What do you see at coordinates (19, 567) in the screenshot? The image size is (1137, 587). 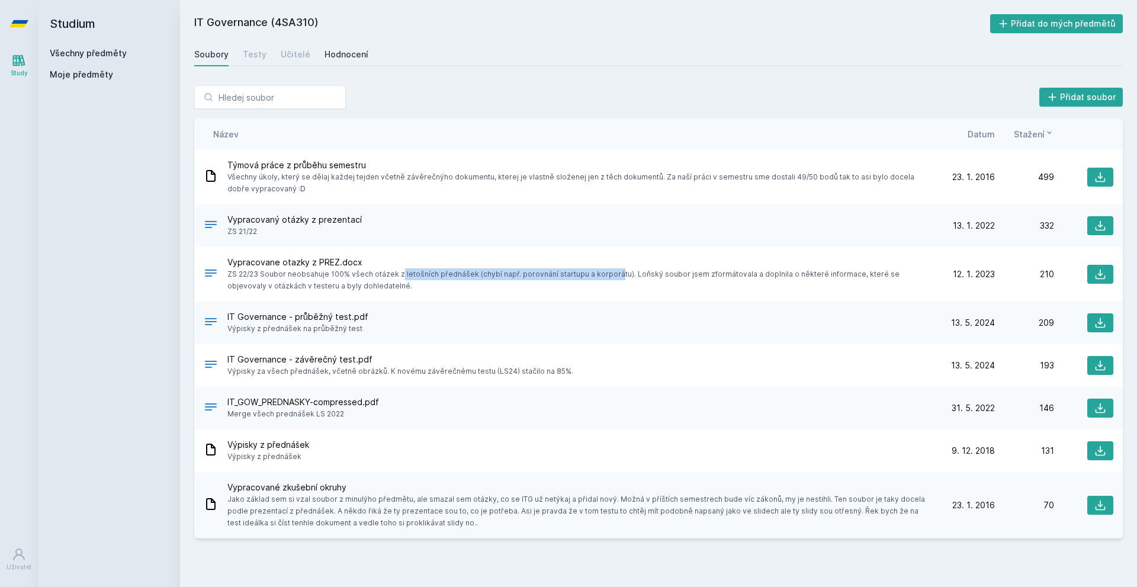 I see `div: Uživatel` at bounding box center [19, 567].